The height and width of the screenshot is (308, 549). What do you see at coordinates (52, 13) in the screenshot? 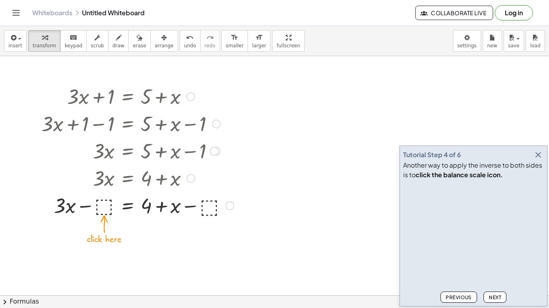
I see `a: Whiteboards` at bounding box center [52, 13].